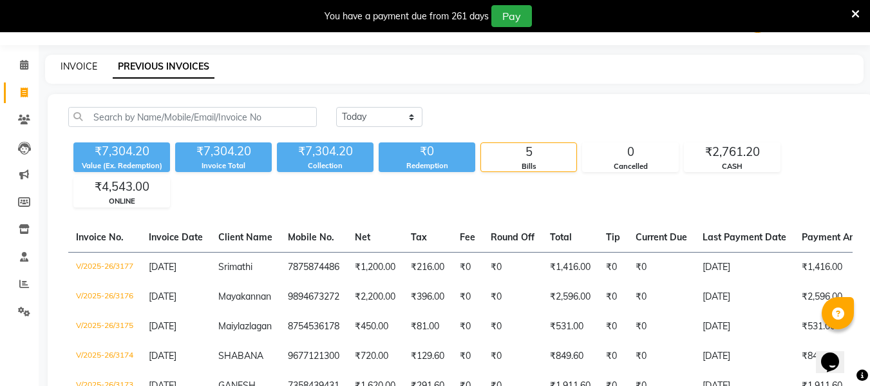 The height and width of the screenshot is (386, 870). What do you see at coordinates (311, 237) in the screenshot?
I see `span: Mobile No.` at bounding box center [311, 237].